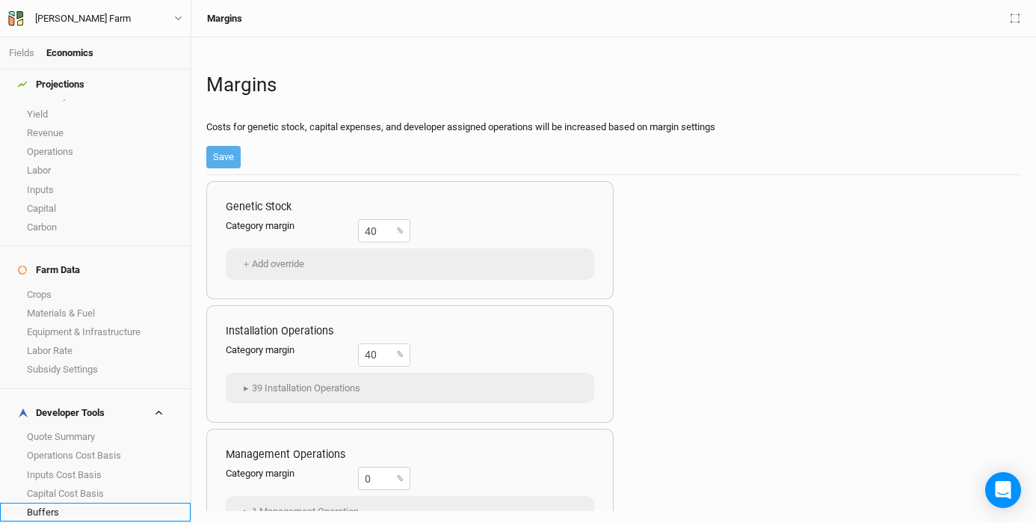  Describe the element at coordinates (406, 206) in the screenshot. I see `h3: Genetic Stock` at that location.